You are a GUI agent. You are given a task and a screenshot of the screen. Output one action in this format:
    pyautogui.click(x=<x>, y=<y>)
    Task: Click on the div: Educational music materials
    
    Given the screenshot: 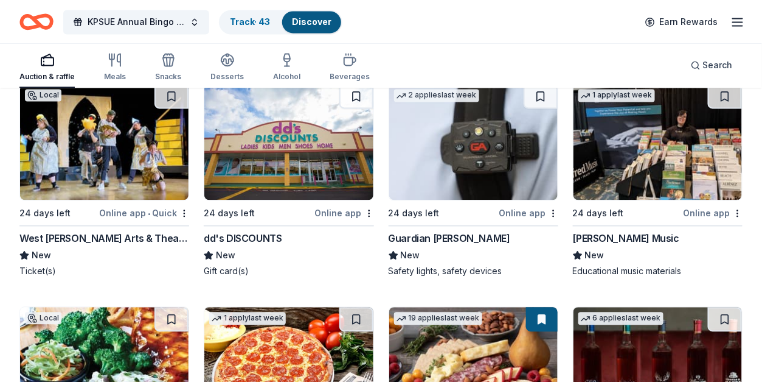 What is the action you would take?
    pyautogui.click(x=658, y=271)
    